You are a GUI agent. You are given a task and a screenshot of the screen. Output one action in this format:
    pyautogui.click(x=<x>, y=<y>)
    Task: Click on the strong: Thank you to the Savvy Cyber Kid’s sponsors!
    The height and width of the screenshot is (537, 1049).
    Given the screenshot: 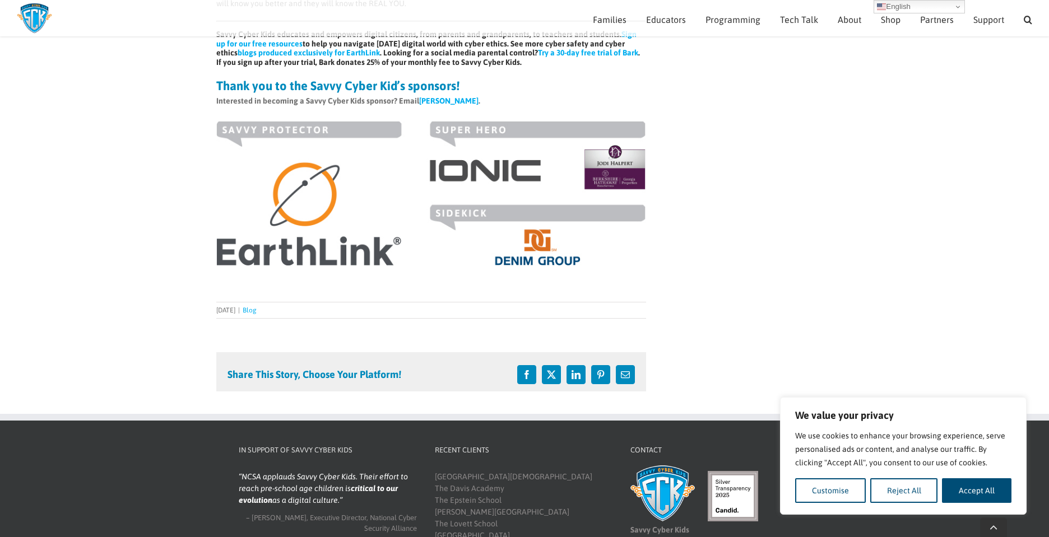 What is the action you would take?
    pyautogui.click(x=338, y=86)
    